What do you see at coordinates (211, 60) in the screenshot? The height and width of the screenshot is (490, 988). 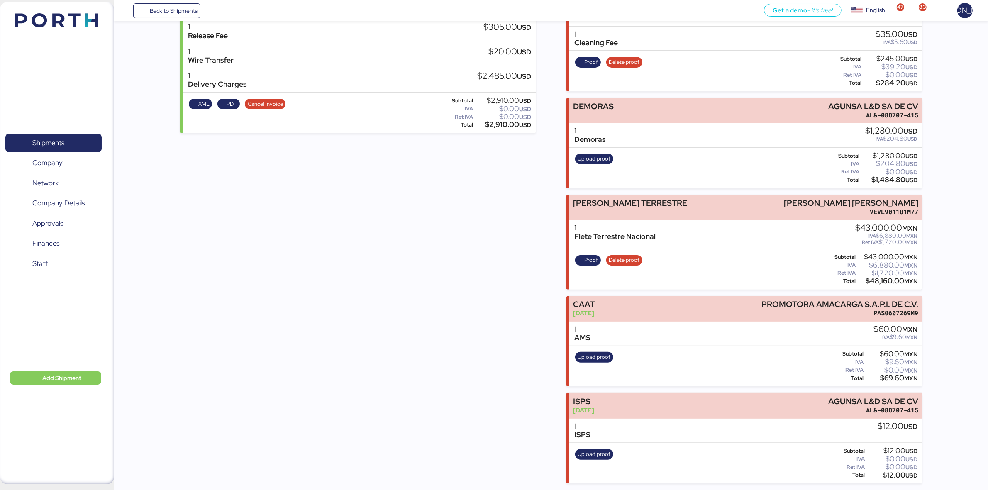 I see `div: Wire Transfer` at bounding box center [211, 60].